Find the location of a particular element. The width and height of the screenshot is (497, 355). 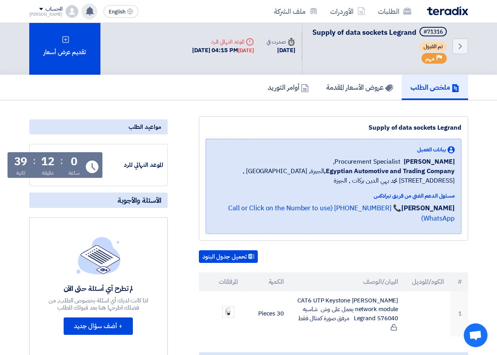

span: Procurement Specialist, is located at coordinates (367, 162).